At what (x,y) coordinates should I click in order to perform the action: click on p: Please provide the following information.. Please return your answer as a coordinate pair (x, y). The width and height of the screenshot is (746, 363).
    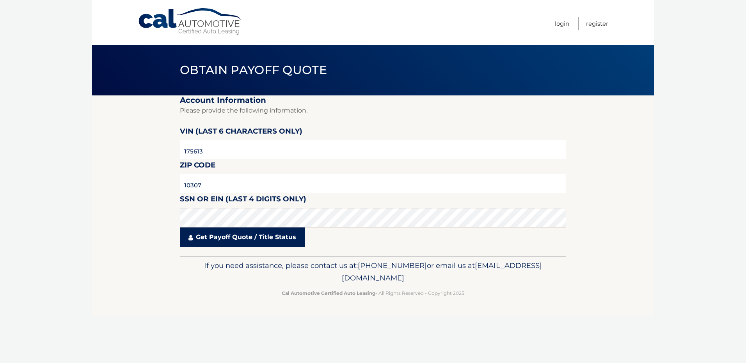
    Looking at the image, I should click on (373, 111).